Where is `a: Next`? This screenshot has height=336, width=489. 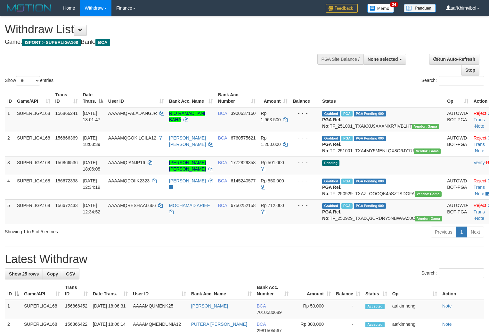 a: Next is located at coordinates (475, 232).